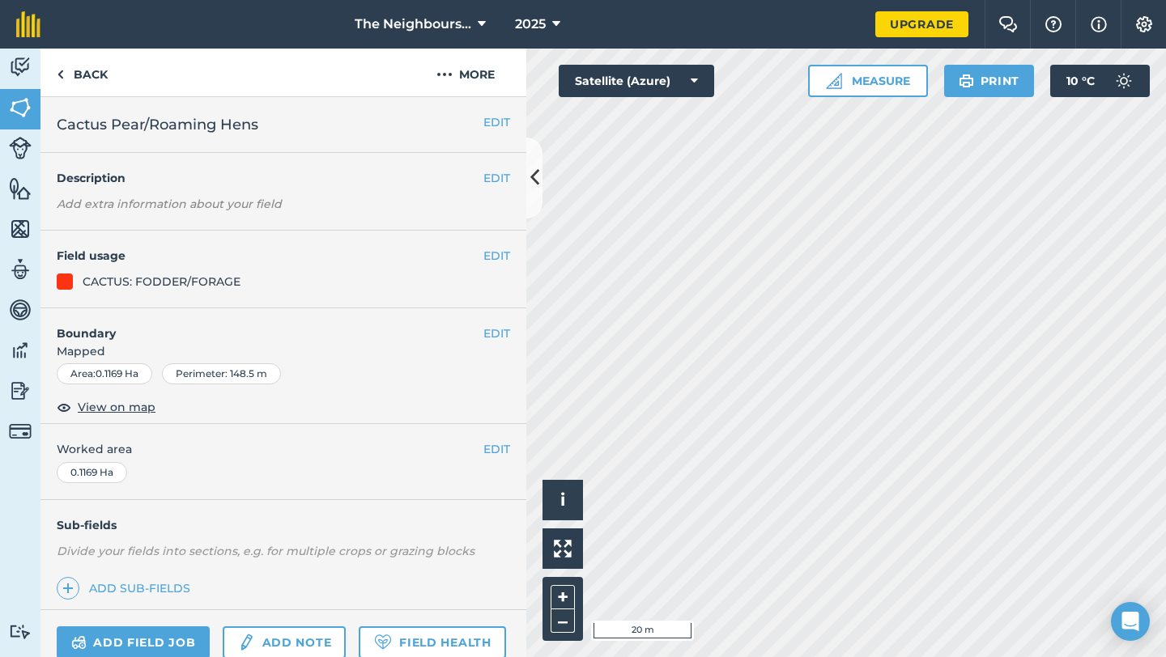 This screenshot has height=657, width=1166. What do you see at coordinates (221, 374) in the screenshot?
I see `div: Perimeter : 148.5 m` at bounding box center [221, 374].